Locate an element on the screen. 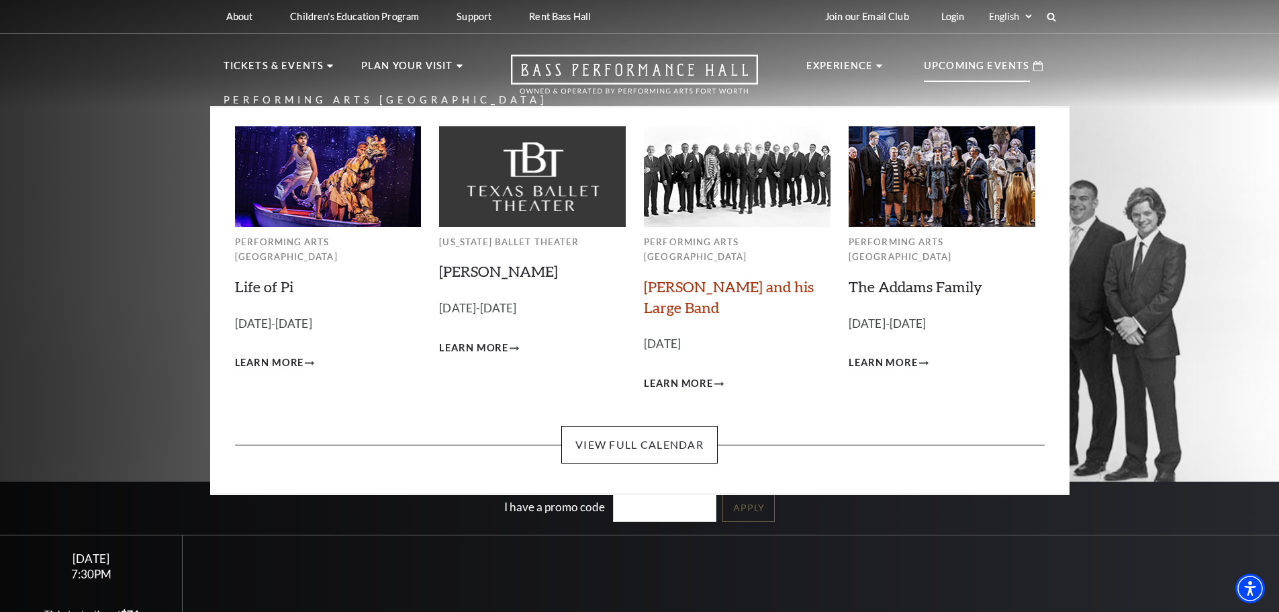  p: Children's Education Program is located at coordinates (355, 16).